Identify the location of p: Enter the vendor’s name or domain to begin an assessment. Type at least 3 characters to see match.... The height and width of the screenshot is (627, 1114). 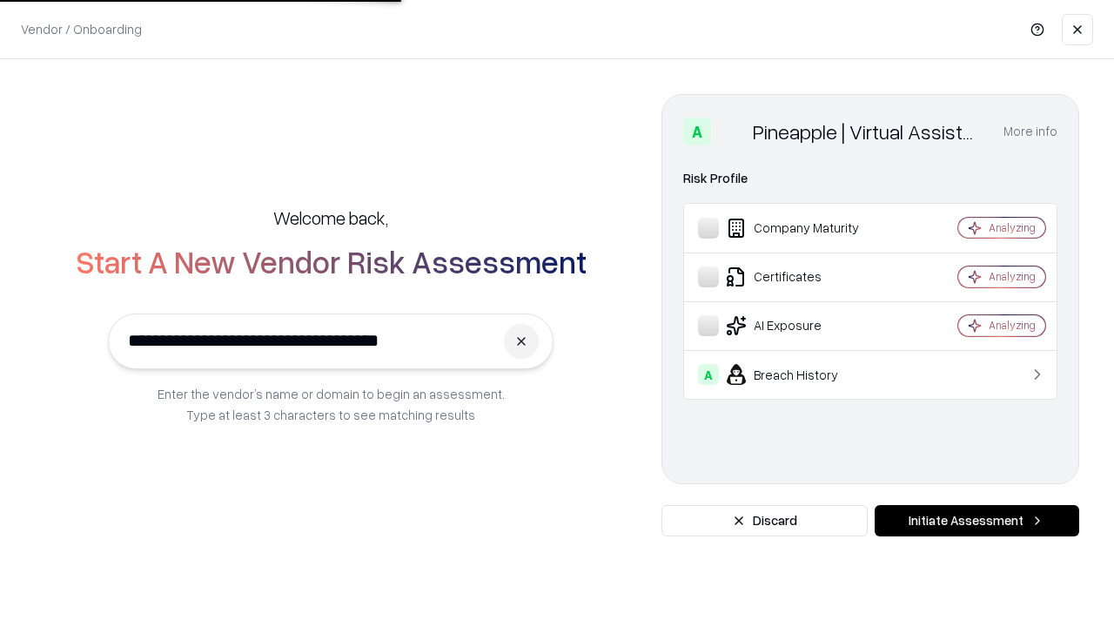
(331, 404).